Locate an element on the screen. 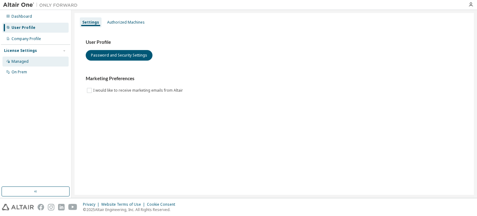 The image size is (477, 216). div: Authorized Machines is located at coordinates (126, 22).